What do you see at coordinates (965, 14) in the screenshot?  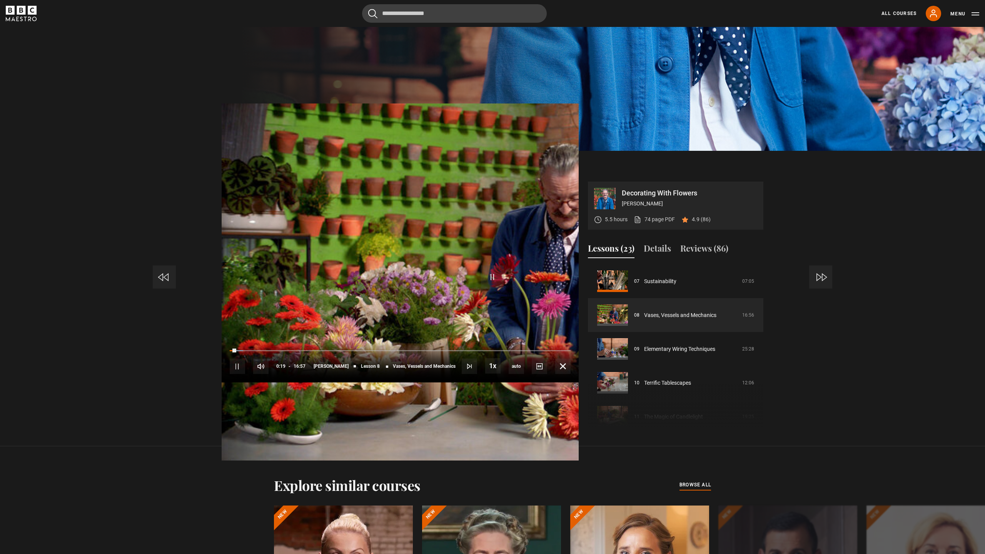 I see `button: Toggle navigation` at bounding box center [965, 14].